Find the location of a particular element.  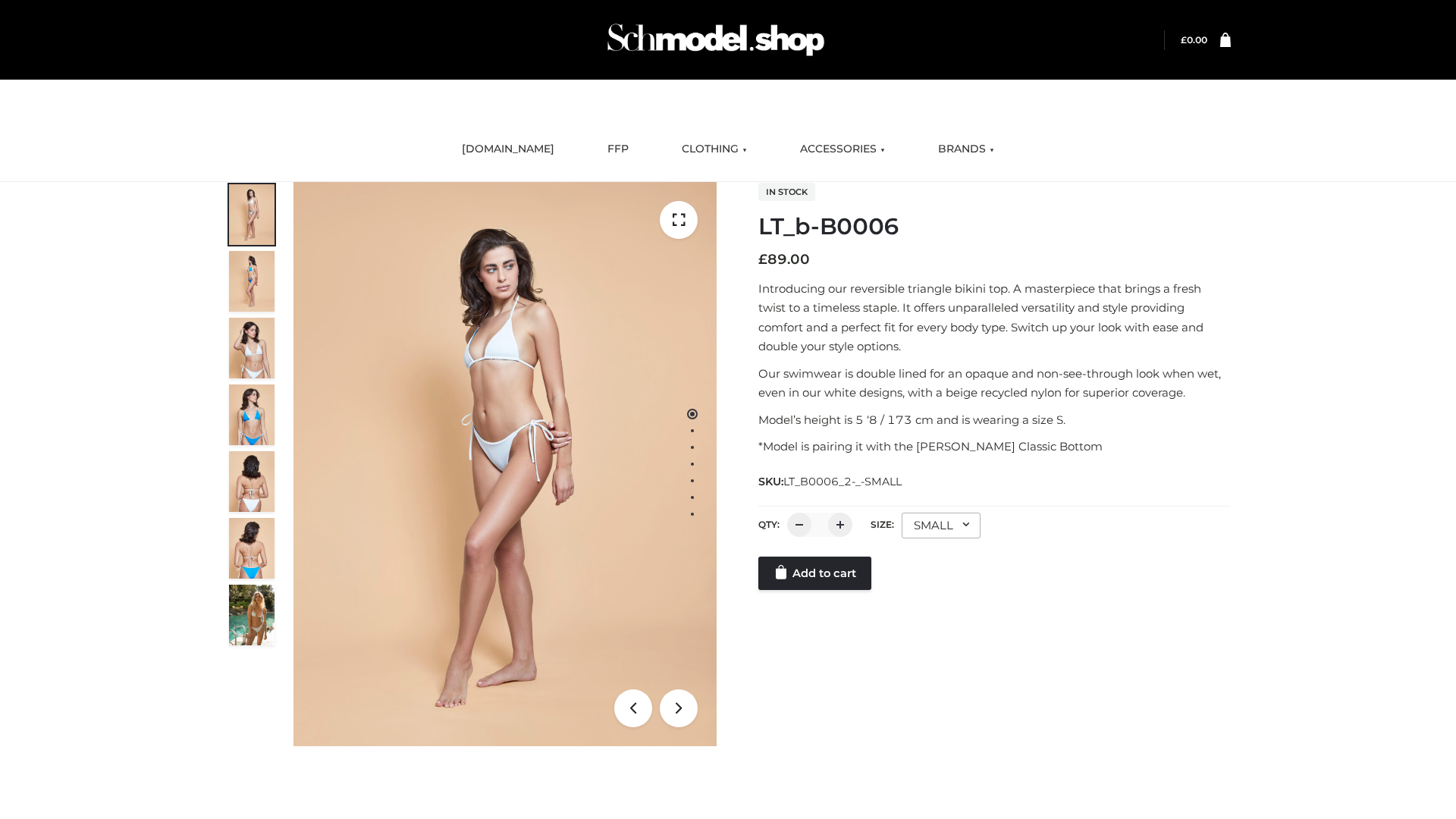

img: ArielClassicBikiniTop_CloudNine_AzureSky_OW114ECO_2-scaled.jpg is located at coordinates (251, 281).